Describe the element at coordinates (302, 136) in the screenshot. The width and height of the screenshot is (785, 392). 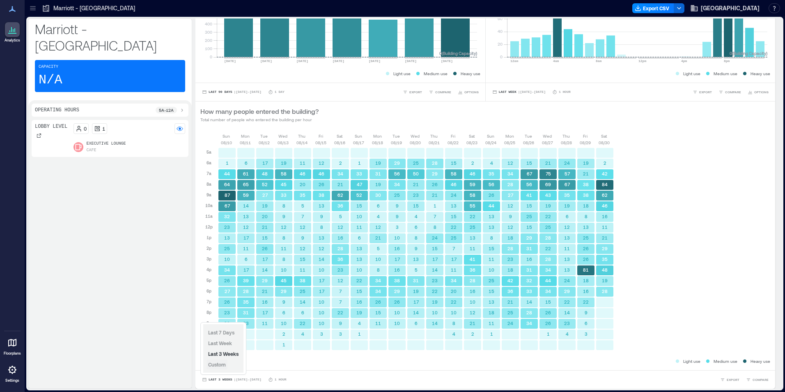
I see `p: Thu` at that location.